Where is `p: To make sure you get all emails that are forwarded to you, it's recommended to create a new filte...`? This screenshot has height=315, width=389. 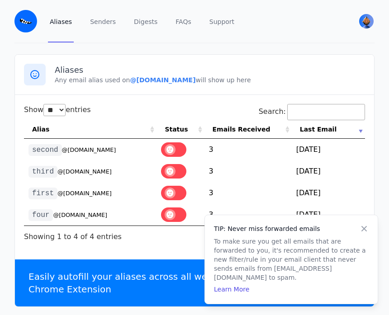 p: To make sure you get all emails that are forwarded to you, it's recommended to create a new filte... is located at coordinates (291, 260).